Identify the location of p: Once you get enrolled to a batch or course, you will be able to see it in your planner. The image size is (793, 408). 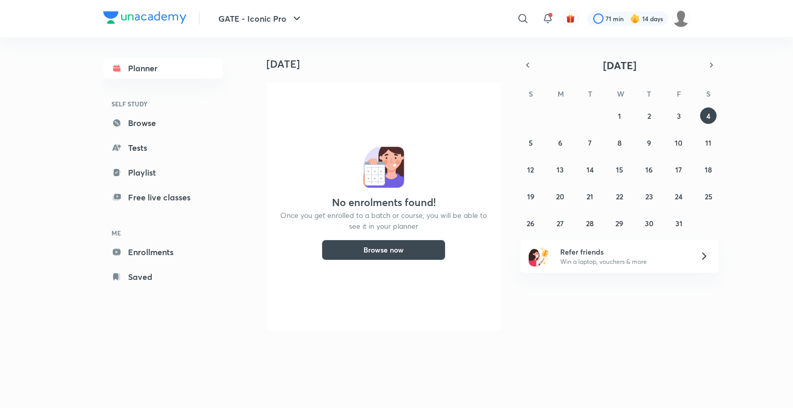
(383, 220).